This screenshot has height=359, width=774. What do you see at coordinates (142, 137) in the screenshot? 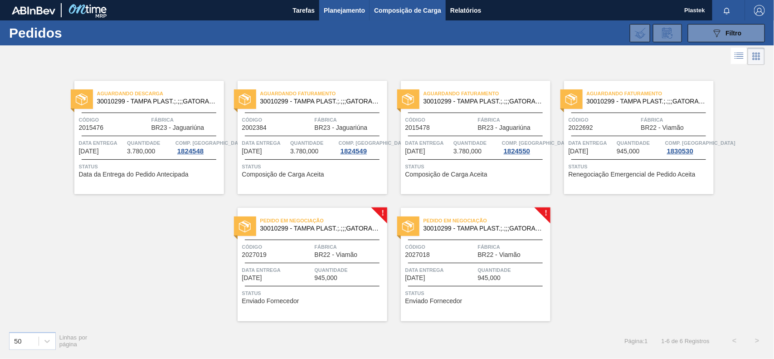
I see `a: statusAguardando Descarga30010299 - TAMPA PLAST.;.;;;GATORADE PET500;Código2015476FábricaBR23 - J...` at bounding box center [142, 137].